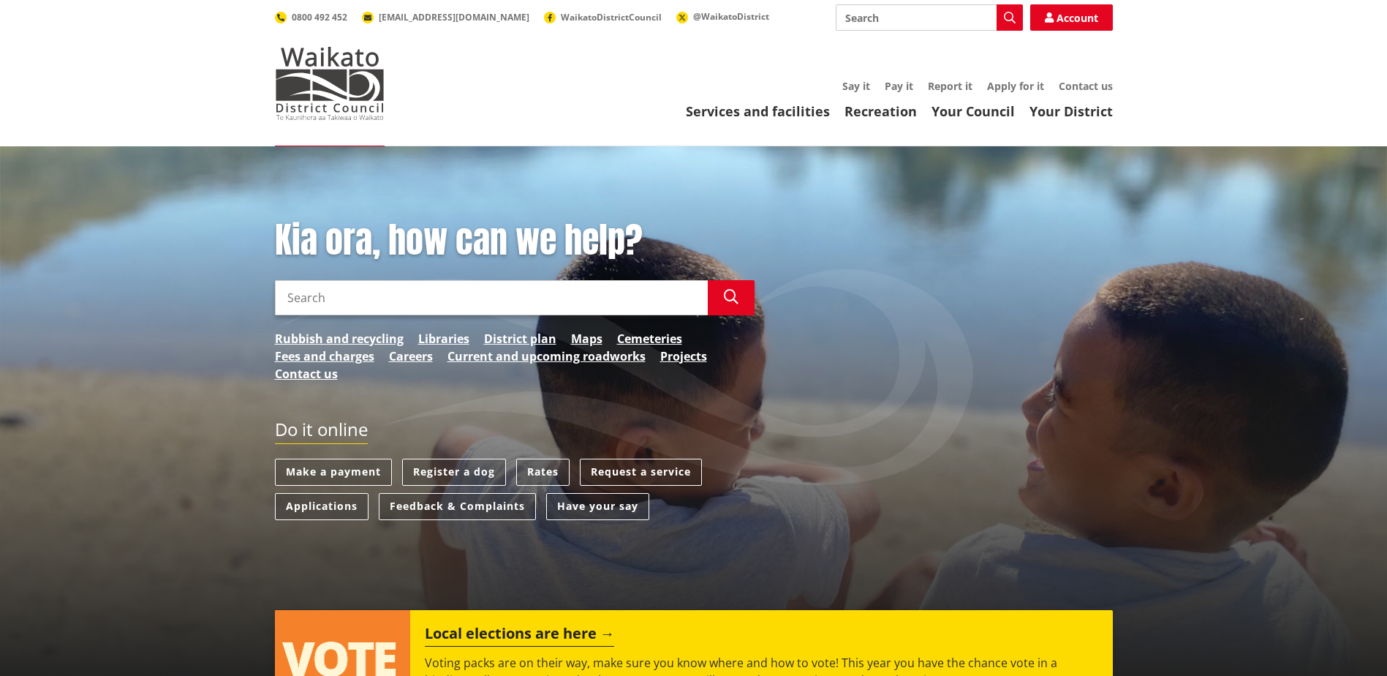 The width and height of the screenshot is (1387, 676). What do you see at coordinates (457, 506) in the screenshot?
I see `a: Feedback & Complaints` at bounding box center [457, 506].